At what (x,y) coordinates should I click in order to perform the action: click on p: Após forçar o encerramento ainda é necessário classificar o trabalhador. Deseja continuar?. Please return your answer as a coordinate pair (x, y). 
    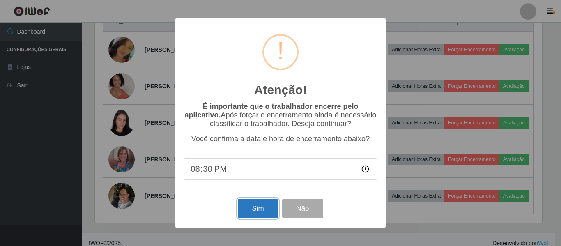
    Looking at the image, I should click on (280, 115).